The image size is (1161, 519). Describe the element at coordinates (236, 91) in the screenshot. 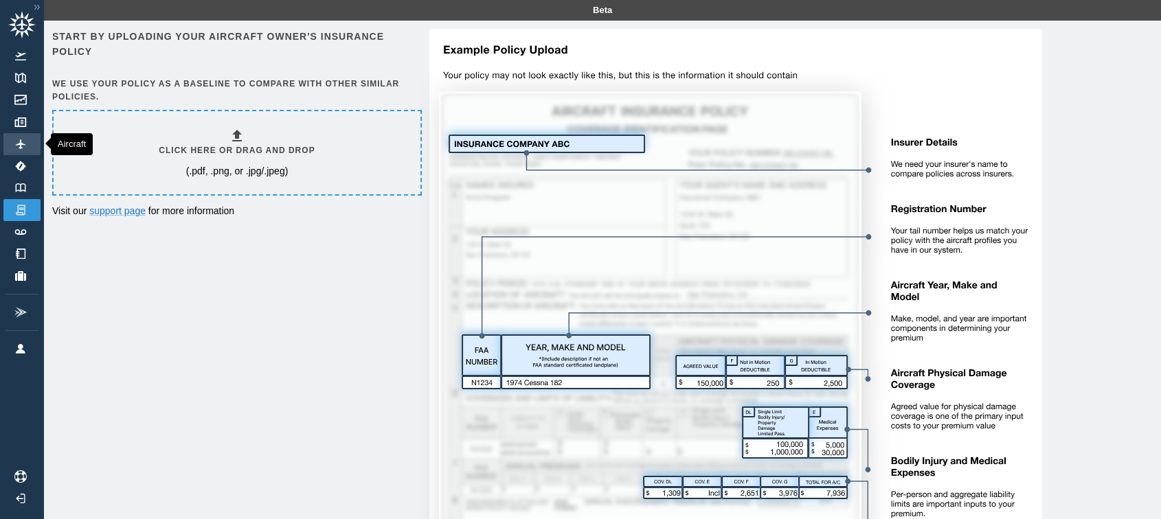

I see `h6: We use your policy as a baseline to compare with other similar policies.` at that location.